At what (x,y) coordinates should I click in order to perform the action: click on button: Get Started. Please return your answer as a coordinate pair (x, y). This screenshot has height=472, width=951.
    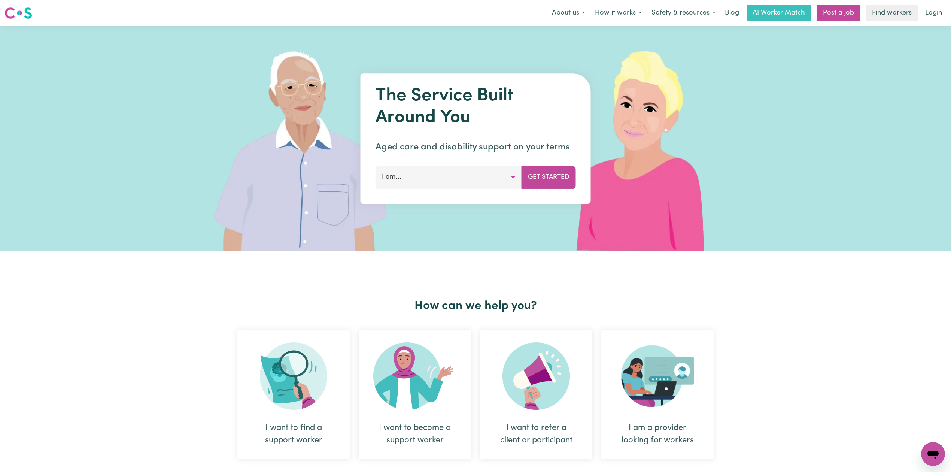
    Looking at the image, I should click on (549, 177).